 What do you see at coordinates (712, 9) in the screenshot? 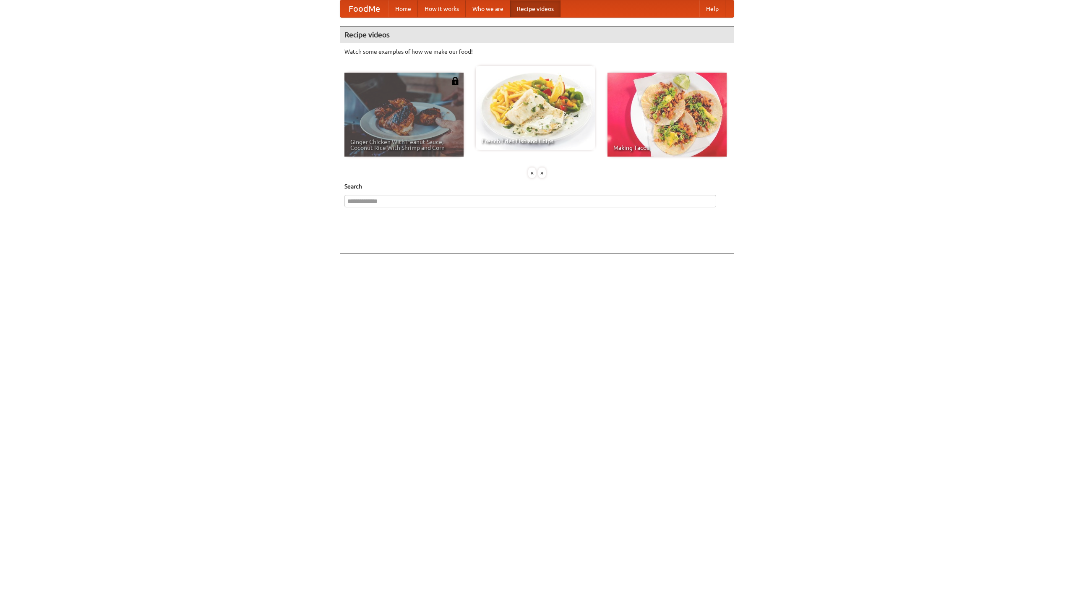
I see `a: Help` at bounding box center [712, 9].